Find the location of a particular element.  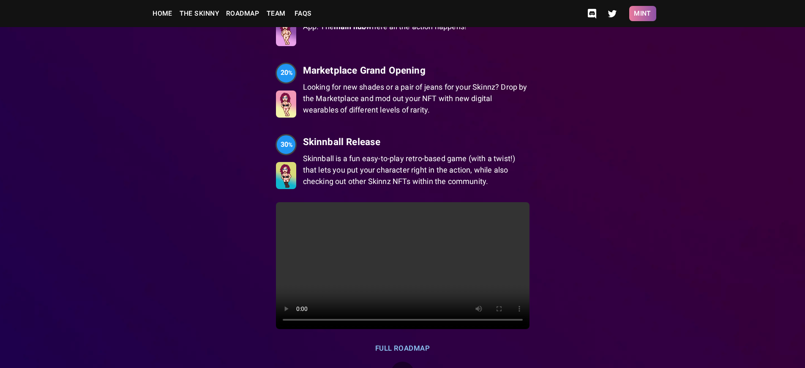

a: The Skinny is located at coordinates (200, 14).